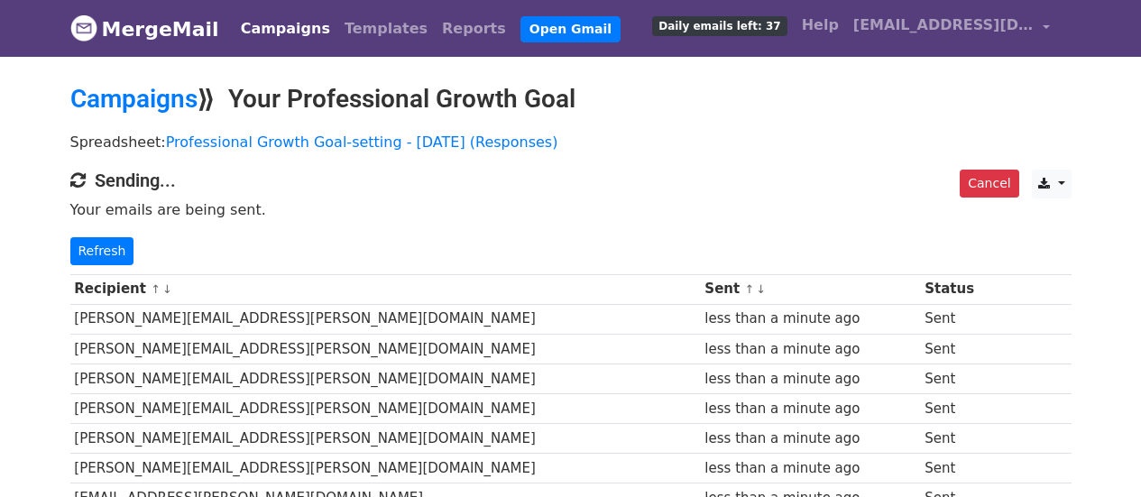  I want to click on p: Spreadsheet:, so click(571, 142).